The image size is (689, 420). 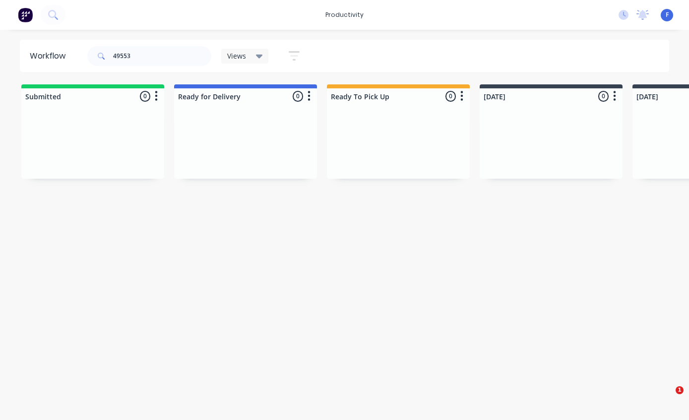 I want to click on input: Search for orders..., so click(x=162, y=56).